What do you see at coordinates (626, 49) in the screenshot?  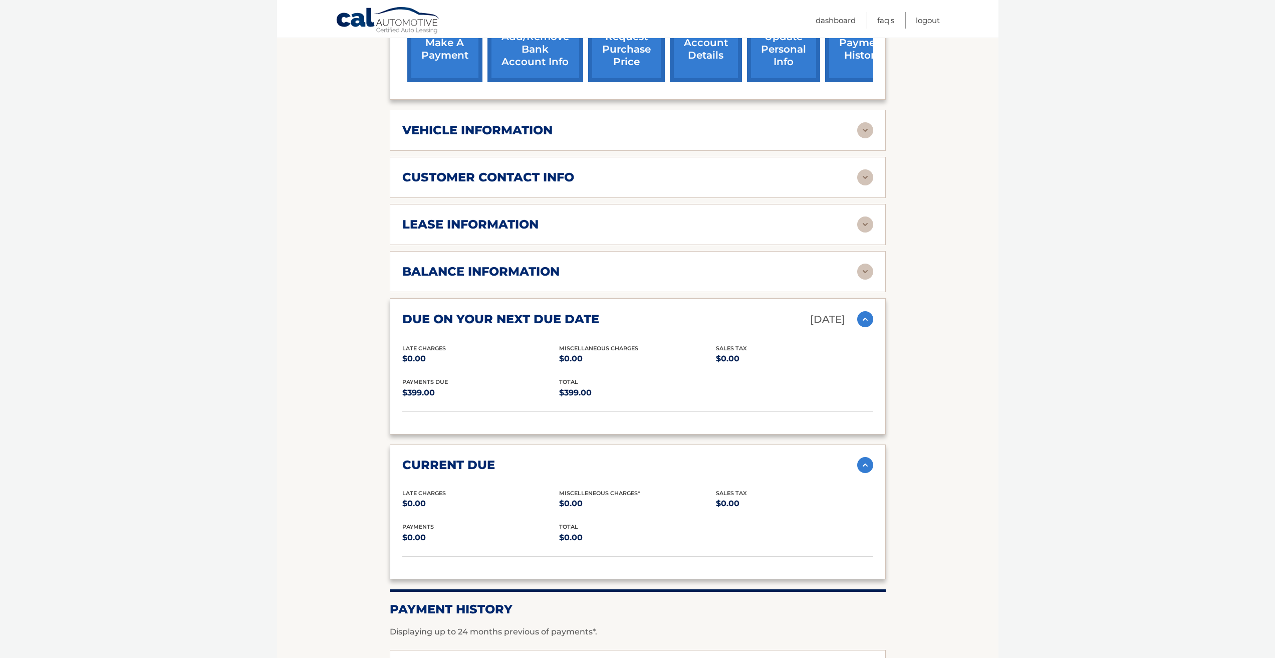 I see `a: request purchase price` at bounding box center [626, 49].